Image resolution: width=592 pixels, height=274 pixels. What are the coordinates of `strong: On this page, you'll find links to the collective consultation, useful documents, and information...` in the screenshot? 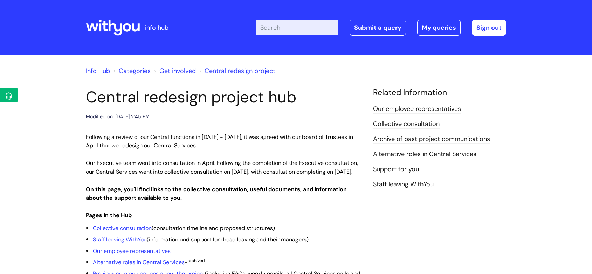 It's located at (216, 193).